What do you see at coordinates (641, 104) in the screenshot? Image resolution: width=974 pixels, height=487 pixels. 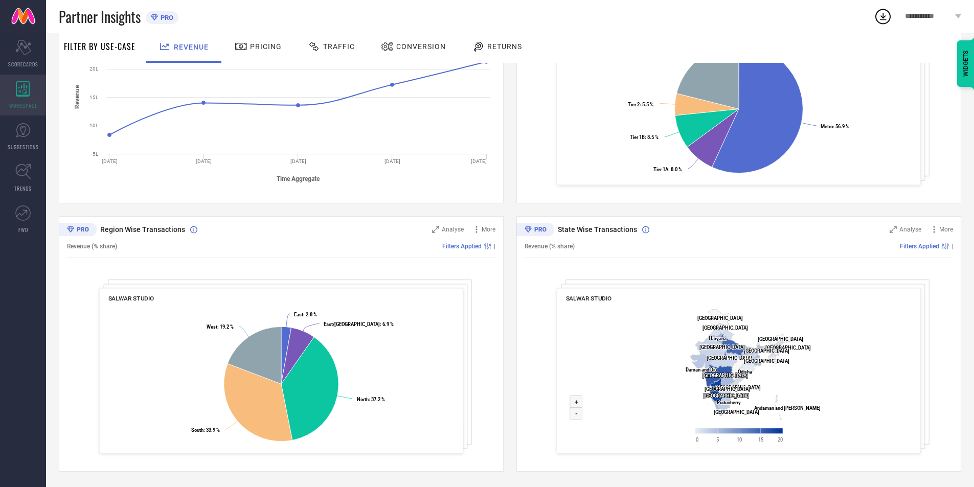 I see `text: : 5.5 %` at bounding box center [641, 104].